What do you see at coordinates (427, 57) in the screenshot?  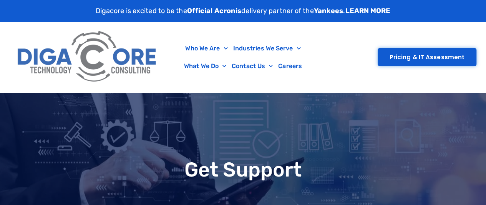 I see `span: Pricing & IT Assessment` at bounding box center [427, 57].